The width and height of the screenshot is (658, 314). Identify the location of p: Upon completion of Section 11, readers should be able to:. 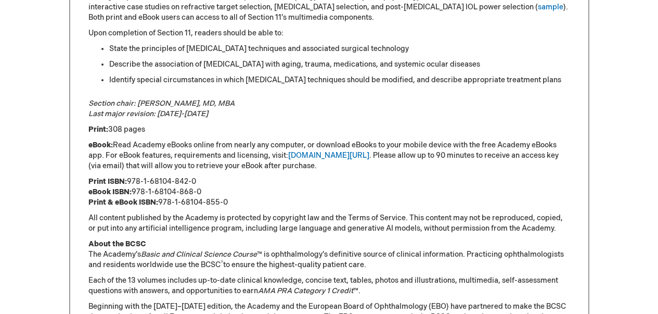
(329, 33).